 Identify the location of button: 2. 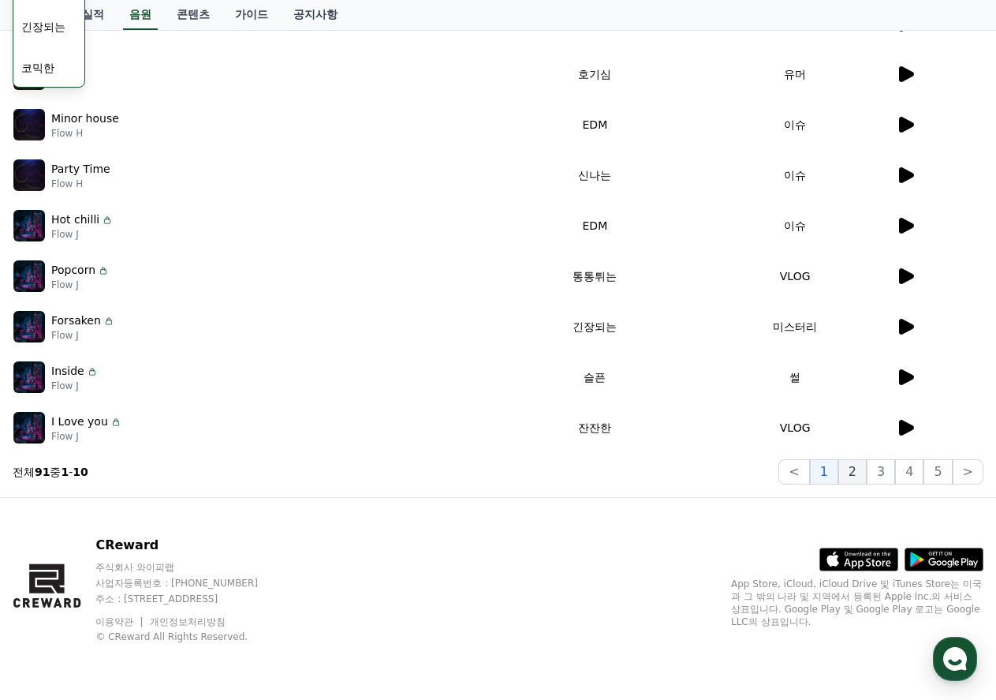
(853, 472).